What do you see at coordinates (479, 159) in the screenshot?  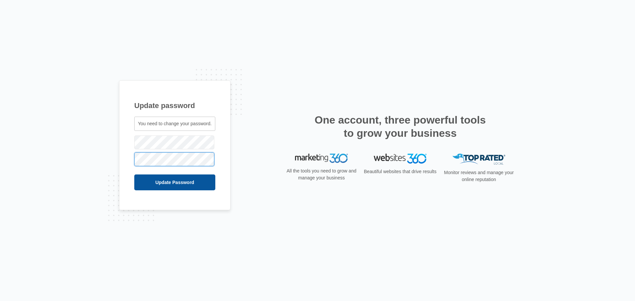 I see `img: Top Rated Local` at bounding box center [479, 159].